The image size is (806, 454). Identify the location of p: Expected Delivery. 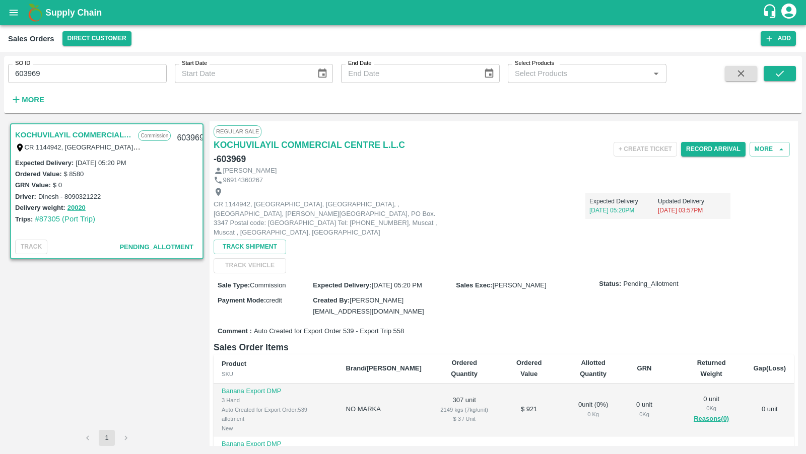
(623, 201).